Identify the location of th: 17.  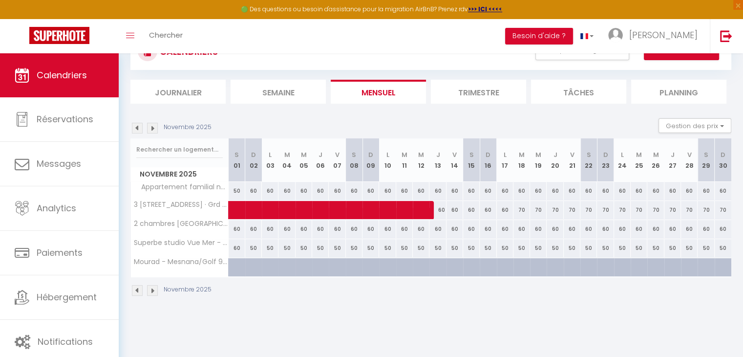
(505, 160).